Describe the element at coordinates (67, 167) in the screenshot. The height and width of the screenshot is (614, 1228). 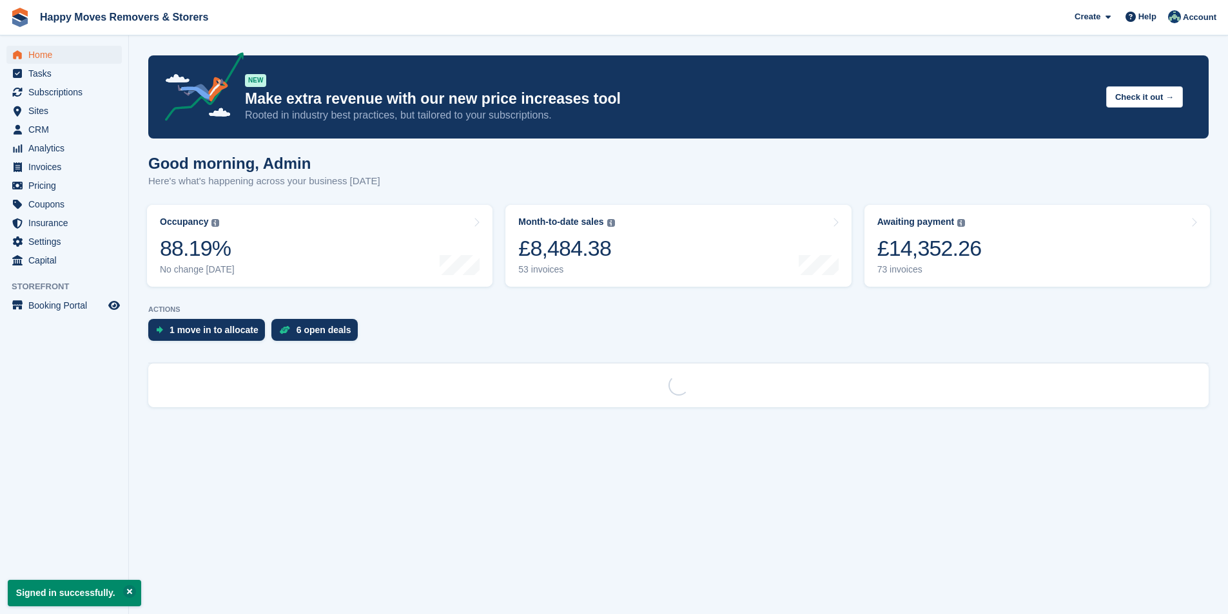
I see `span: Invoices` at that location.